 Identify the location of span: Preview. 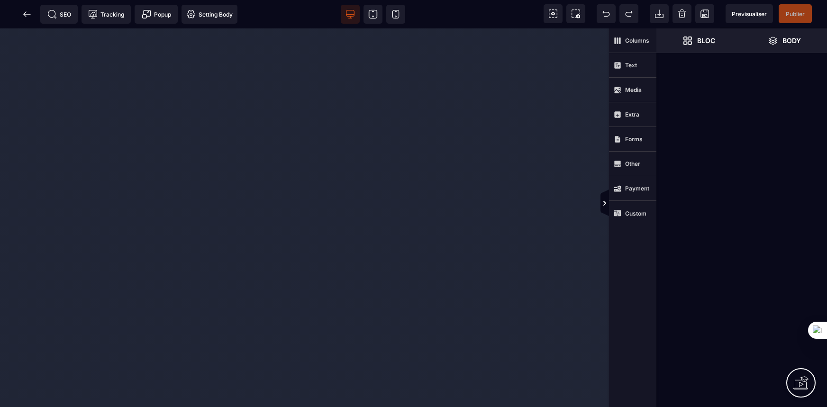
(749, 14).